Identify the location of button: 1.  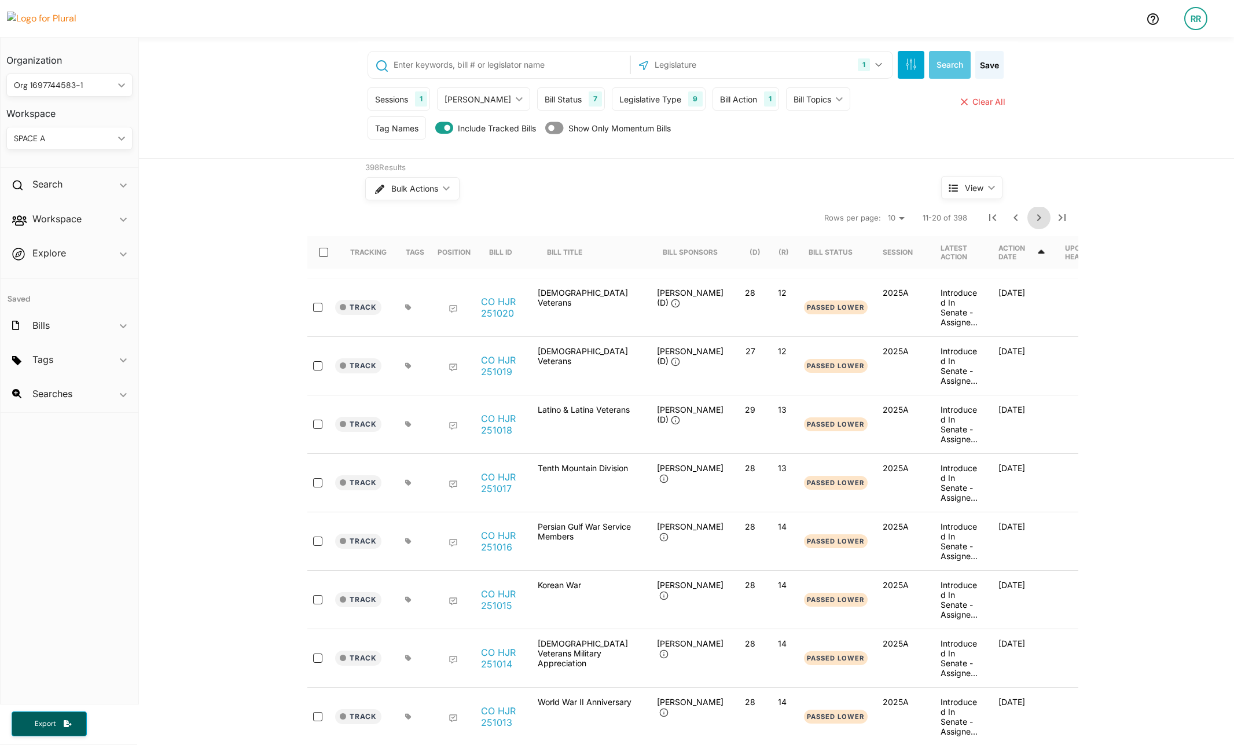
(871, 65).